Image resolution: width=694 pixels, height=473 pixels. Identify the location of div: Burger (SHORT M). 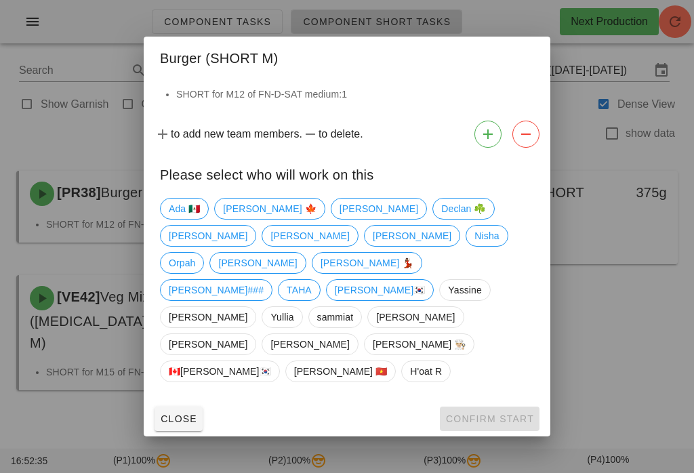
(347, 56).